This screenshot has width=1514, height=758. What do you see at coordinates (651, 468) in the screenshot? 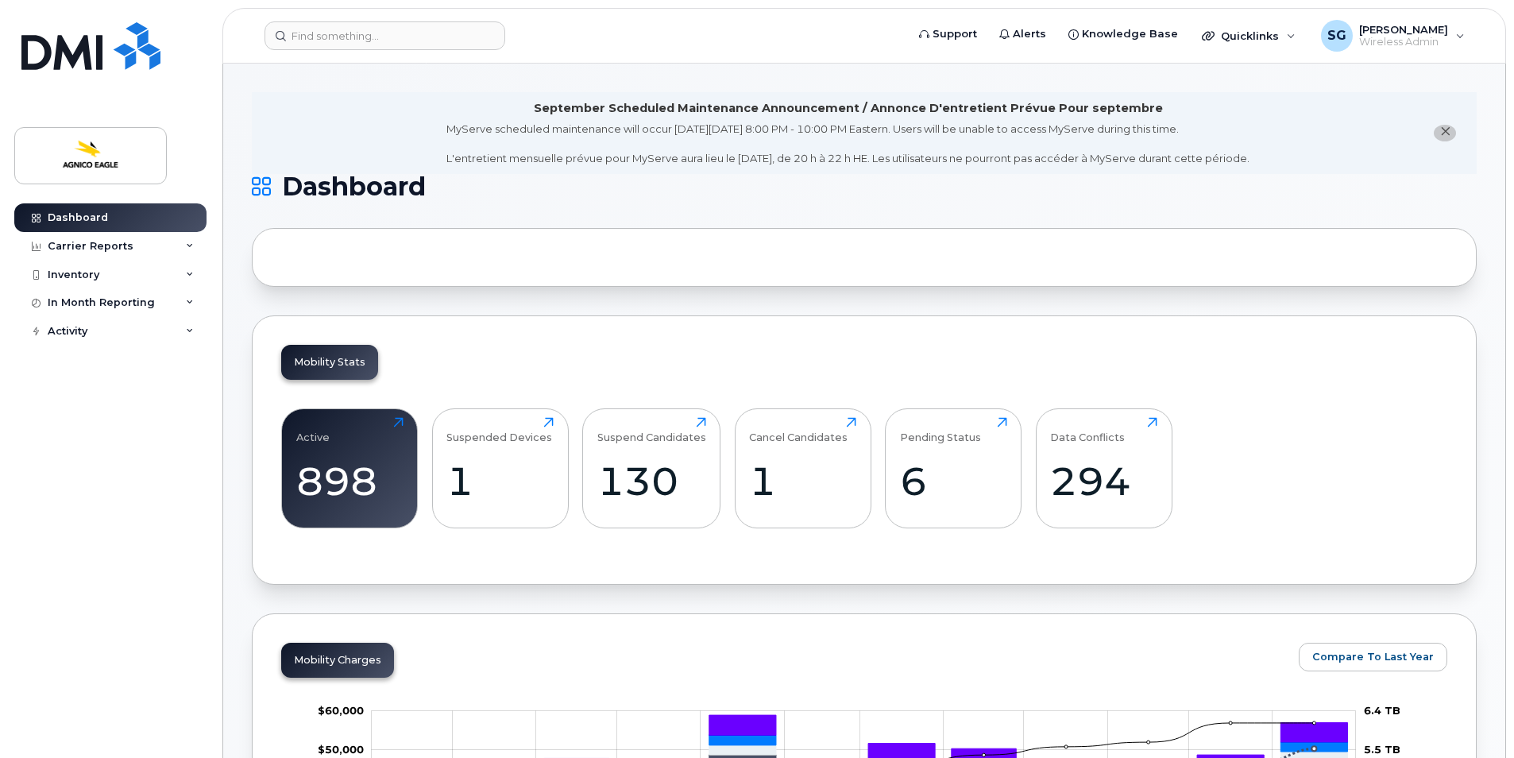
I see `a: Suspend Candidates130` at bounding box center [651, 468].